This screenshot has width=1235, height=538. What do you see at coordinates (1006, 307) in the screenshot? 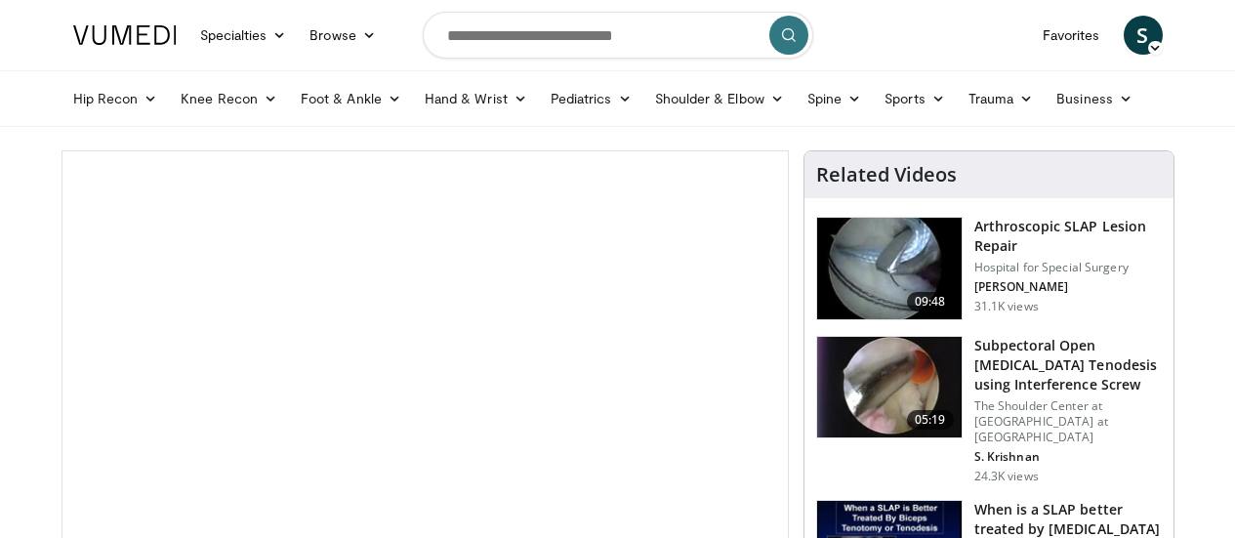
I see `p: 31.1K views` at bounding box center [1006, 307].